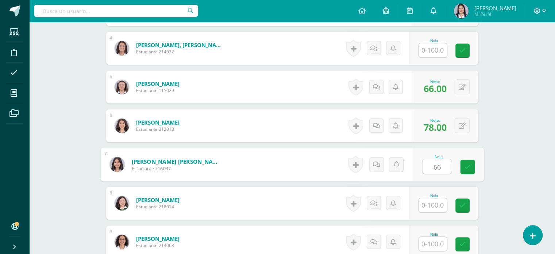 This screenshot has width=555, height=254. Describe the element at coordinates (122, 48) in the screenshot. I see `img: 1578c7e3d19b1f3c7399a131d13b010b.png` at that location.